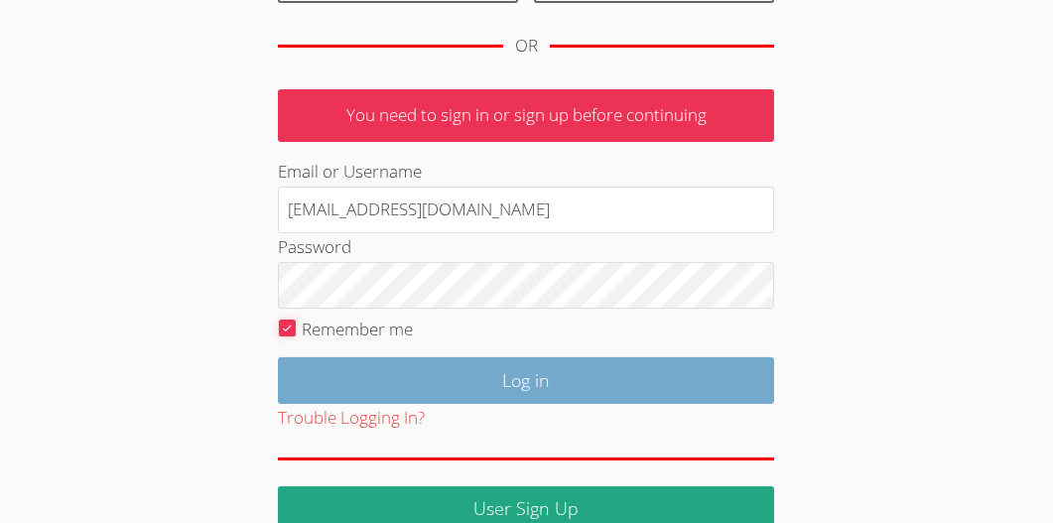 This screenshot has height=523, width=1053. Describe the element at coordinates (526, 380) in the screenshot. I see `input: Log in` at that location.